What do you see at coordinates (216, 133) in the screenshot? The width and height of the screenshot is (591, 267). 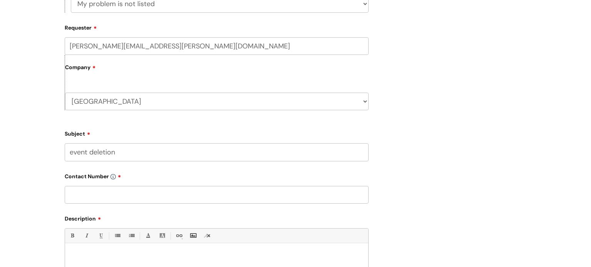 I see `label: Subject` at bounding box center [216, 133].